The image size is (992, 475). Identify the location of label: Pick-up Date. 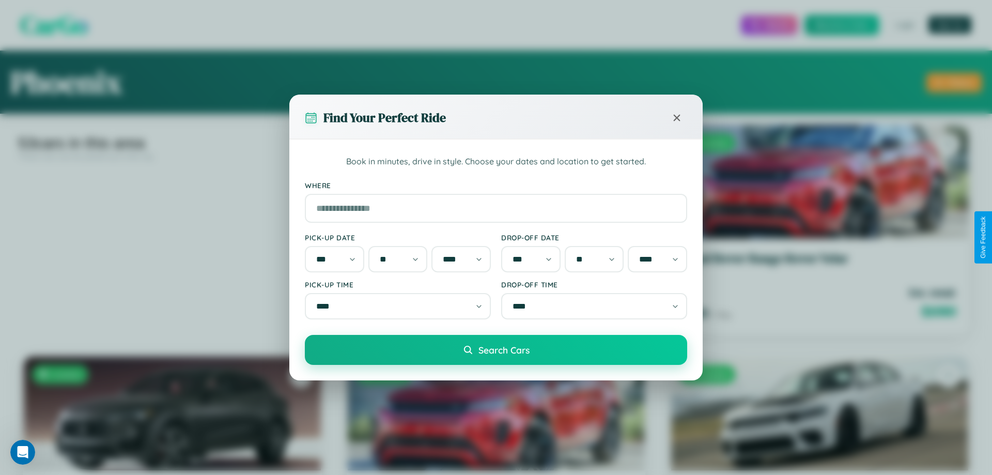
(398, 237).